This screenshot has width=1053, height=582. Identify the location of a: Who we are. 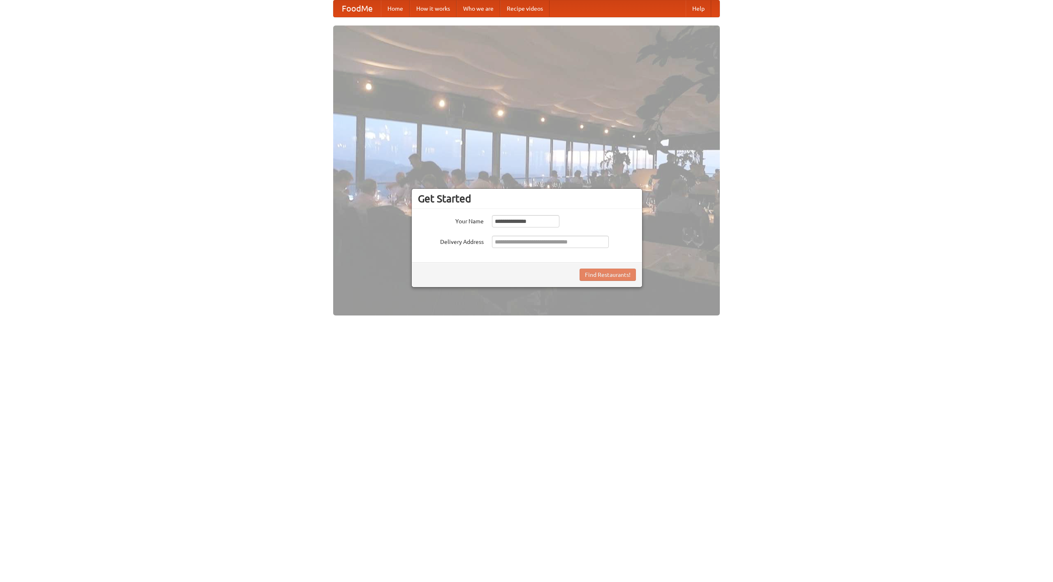
(478, 9).